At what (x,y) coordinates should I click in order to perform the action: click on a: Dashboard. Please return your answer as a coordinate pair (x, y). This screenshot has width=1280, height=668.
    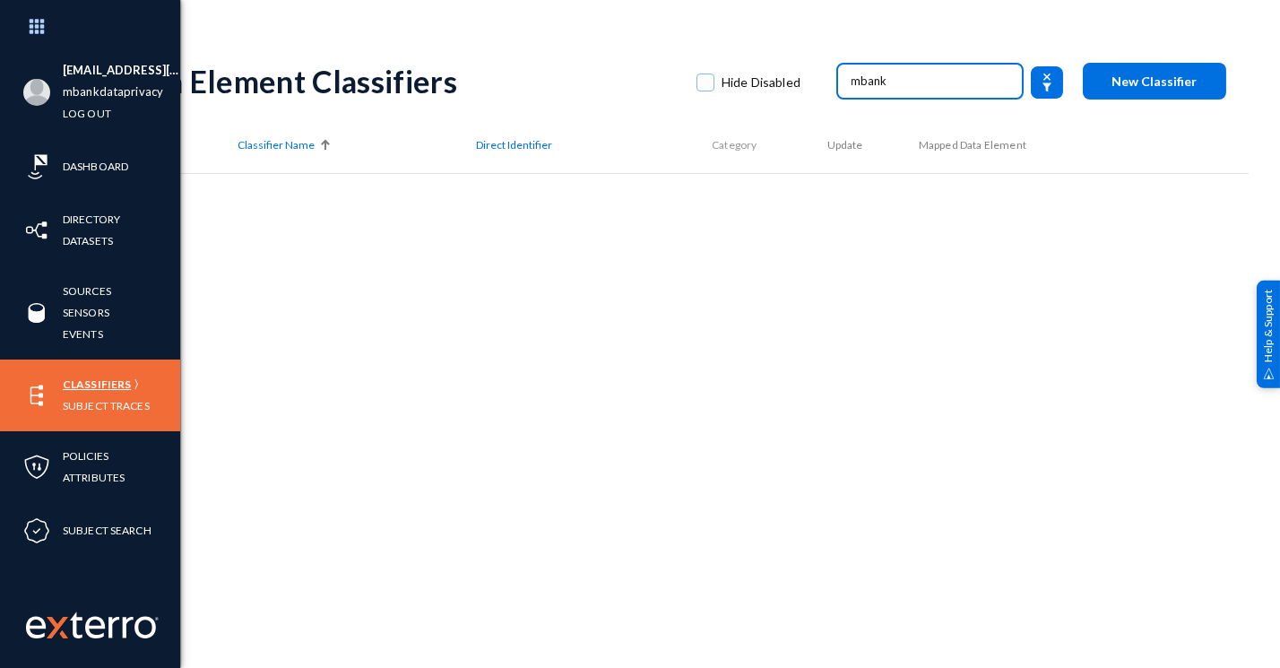
    Looking at the image, I should click on (95, 166).